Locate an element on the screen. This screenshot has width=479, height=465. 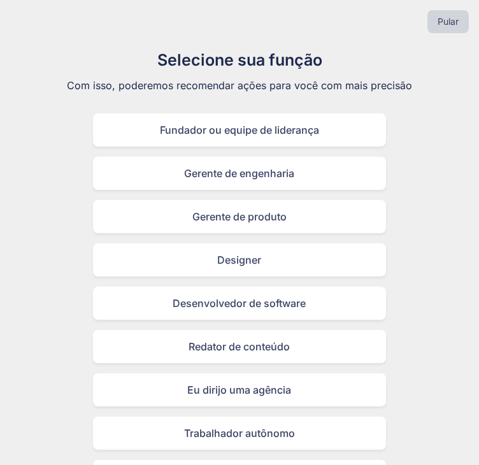
font: Gerente de produto is located at coordinates (240, 217).